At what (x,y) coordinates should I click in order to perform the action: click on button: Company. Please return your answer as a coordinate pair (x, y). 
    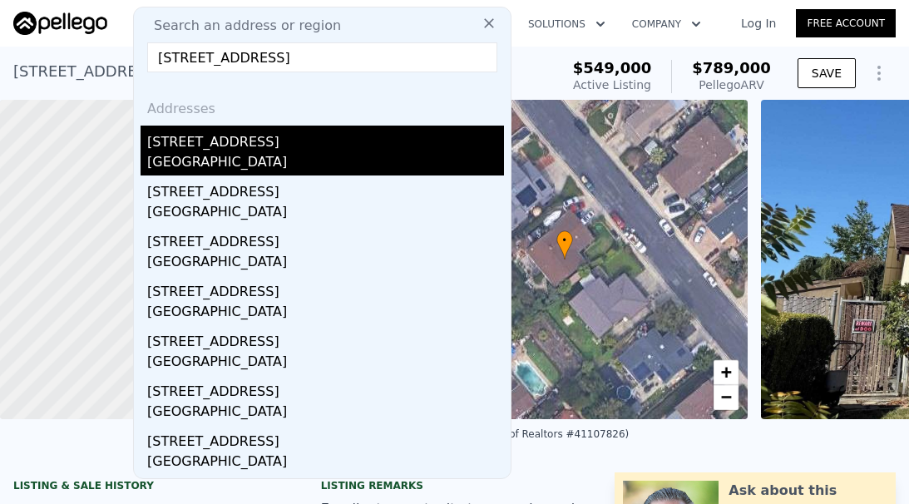
    Looking at the image, I should click on (666, 24).